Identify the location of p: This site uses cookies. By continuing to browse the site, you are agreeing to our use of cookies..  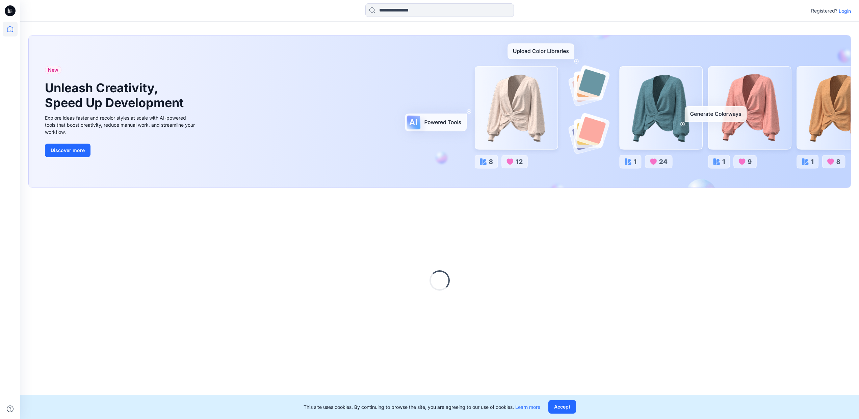
(422, 407).